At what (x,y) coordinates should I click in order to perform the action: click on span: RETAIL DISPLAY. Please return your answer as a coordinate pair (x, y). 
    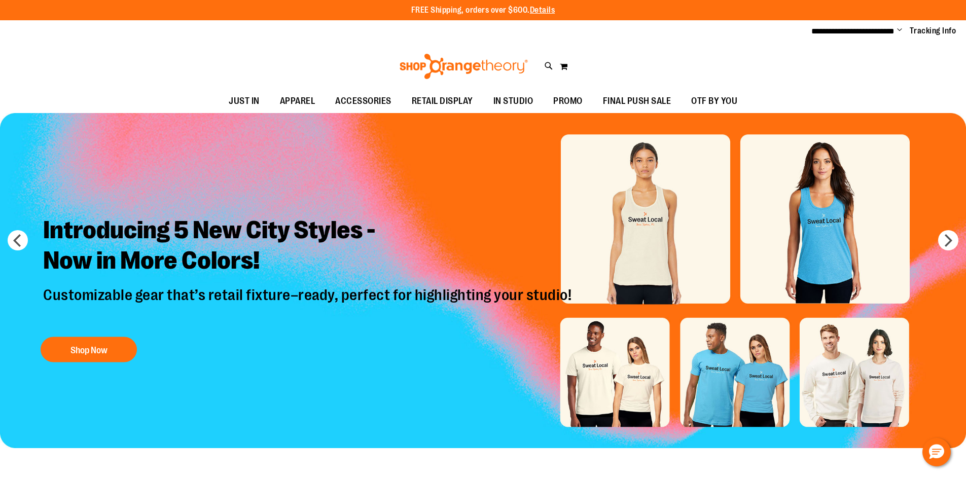
    Looking at the image, I should click on (442, 101).